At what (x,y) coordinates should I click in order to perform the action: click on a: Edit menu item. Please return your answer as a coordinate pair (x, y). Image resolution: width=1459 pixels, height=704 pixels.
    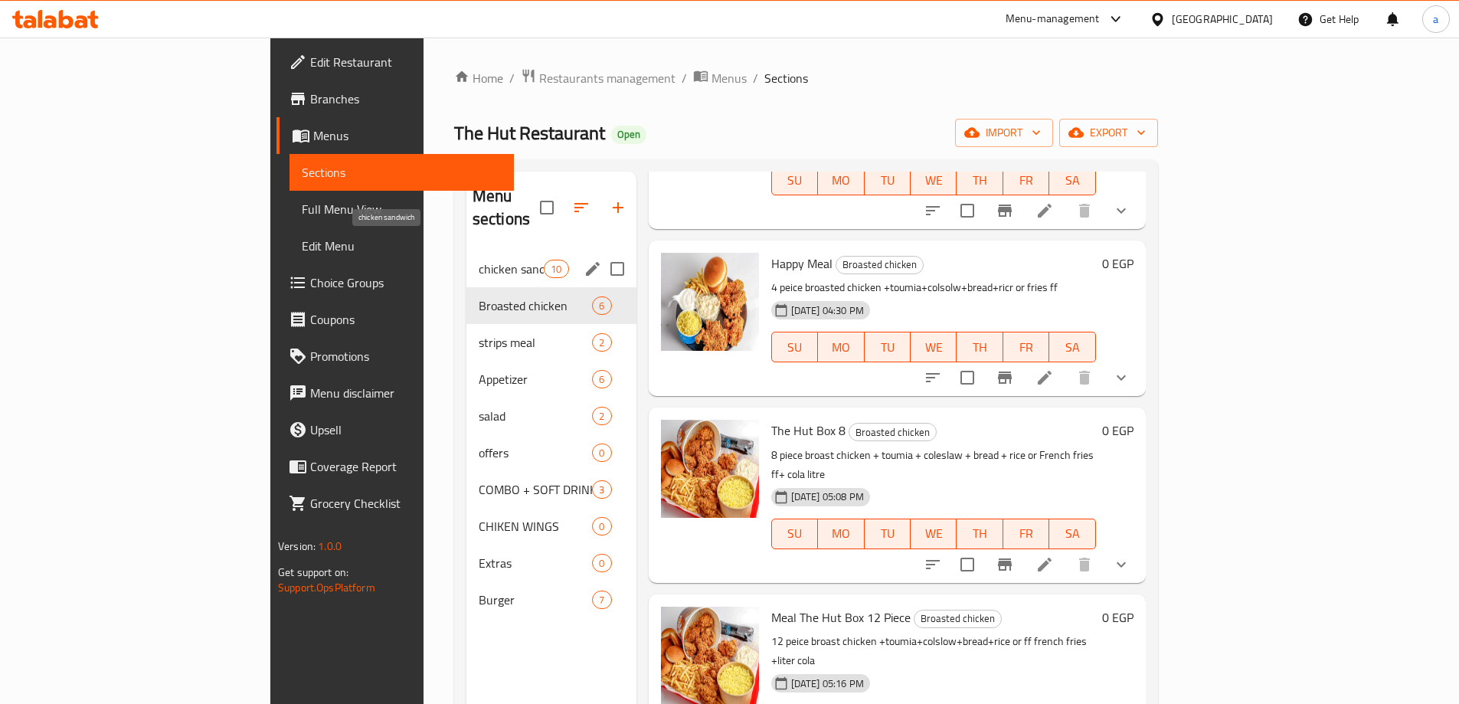
    Looking at the image, I should click on (1045, 564).